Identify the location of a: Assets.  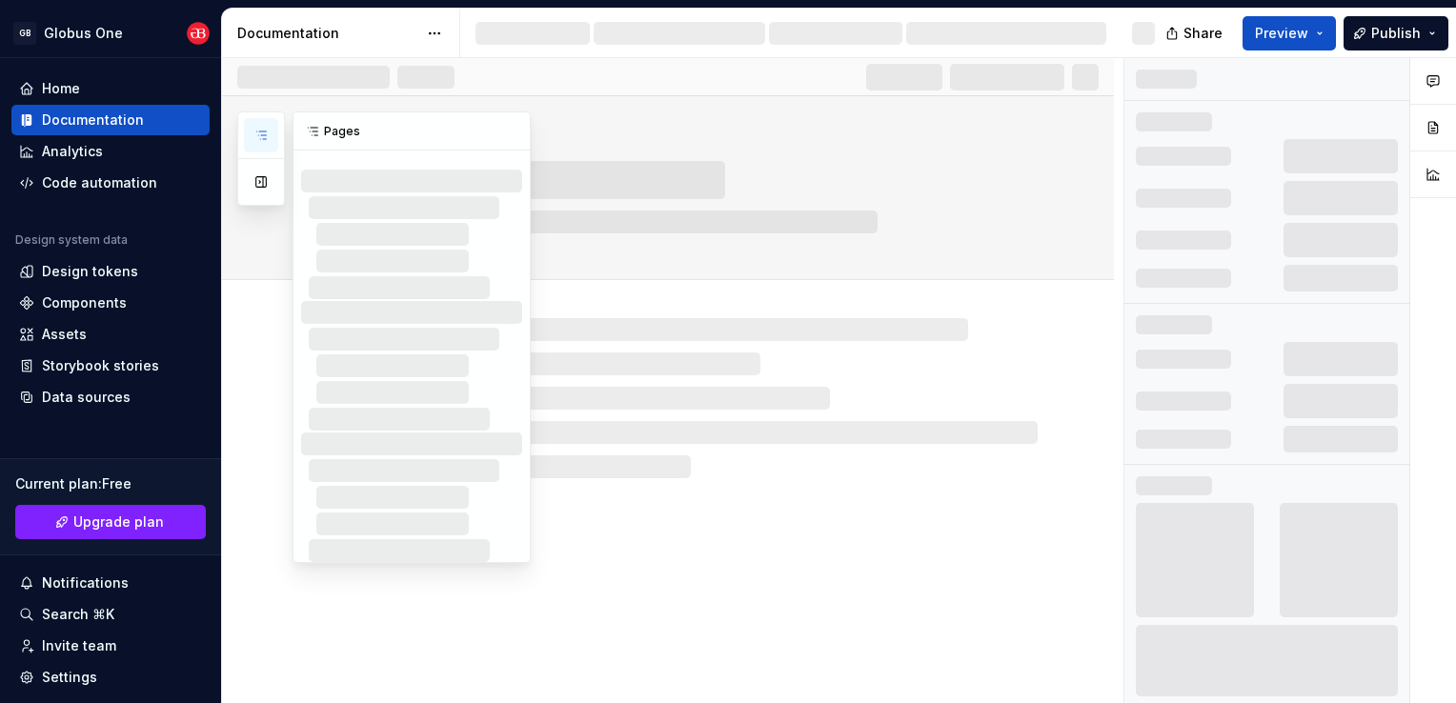
(111, 334).